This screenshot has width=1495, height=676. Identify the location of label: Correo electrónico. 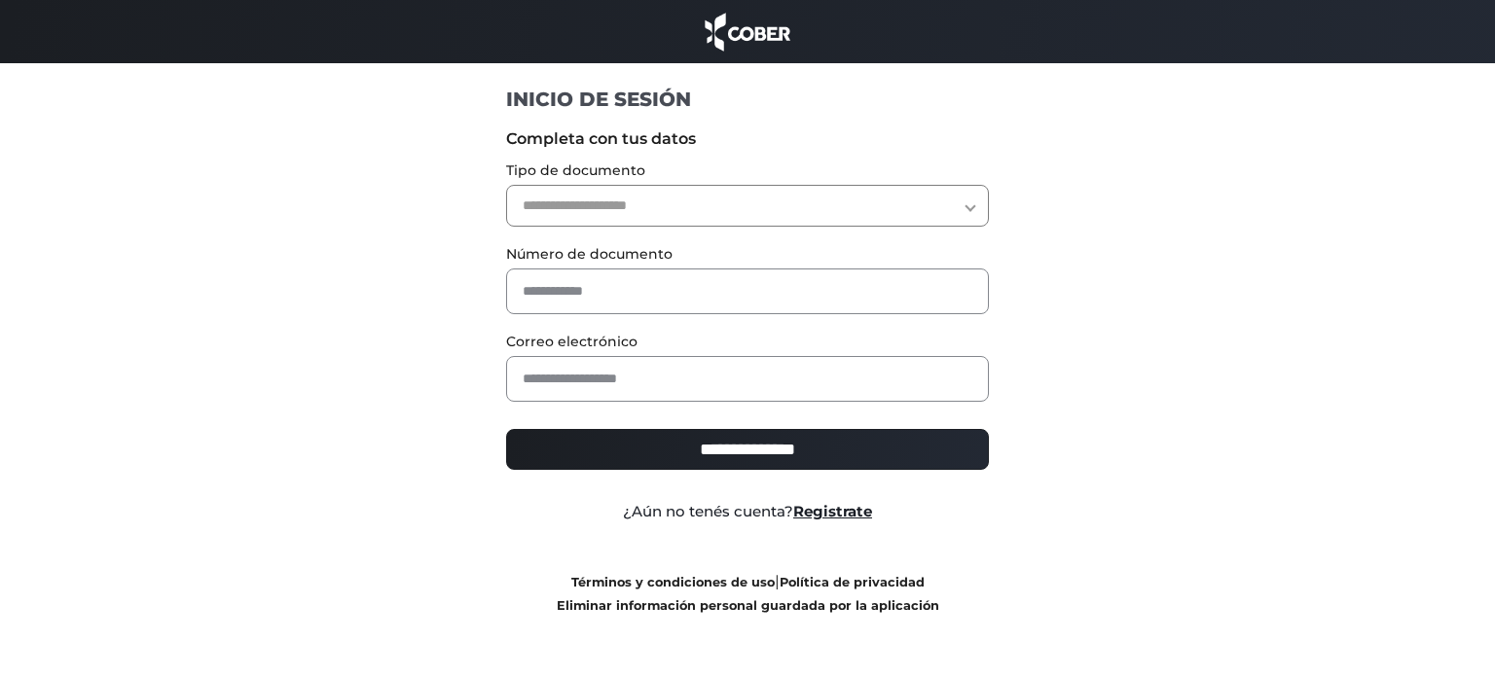
(747, 342).